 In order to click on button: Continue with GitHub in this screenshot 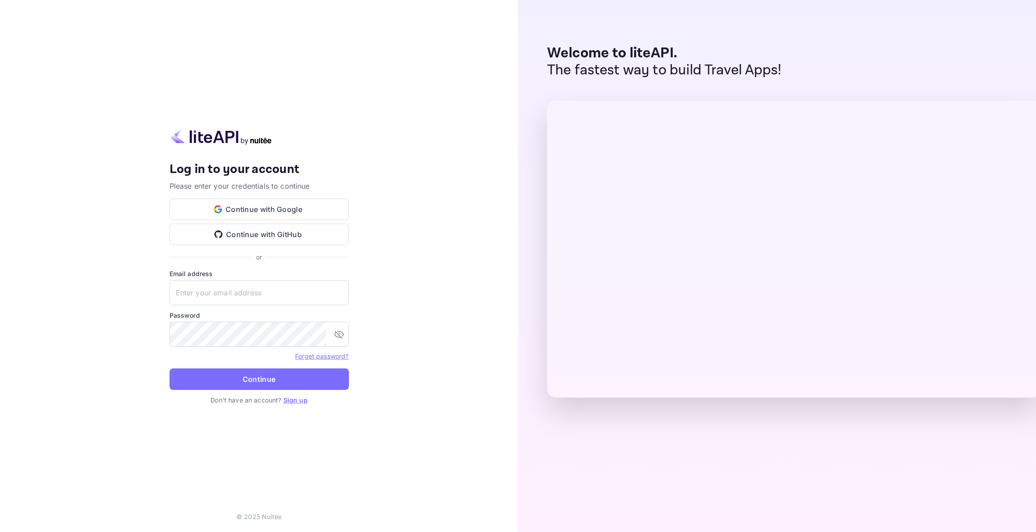, I will do `click(259, 235)`.